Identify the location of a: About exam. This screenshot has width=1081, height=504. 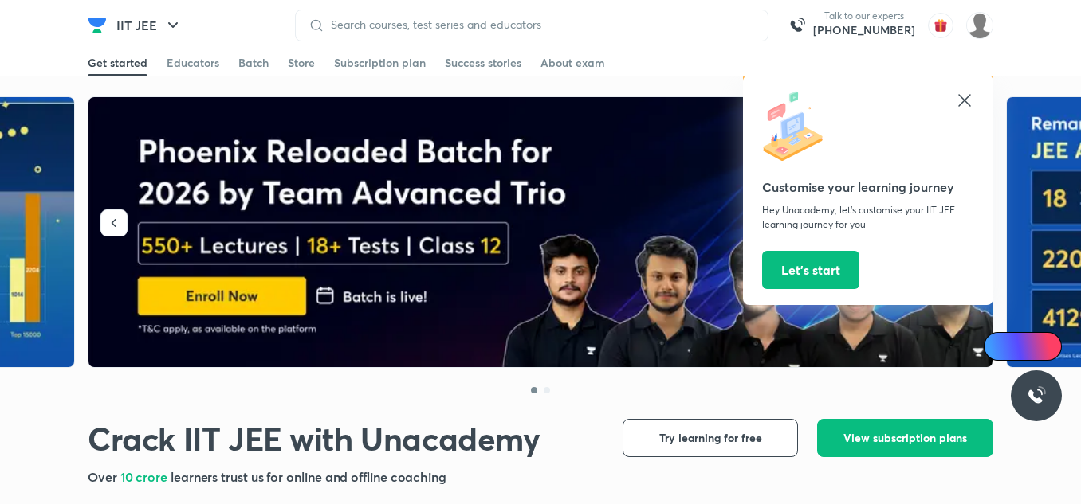
(572, 63).